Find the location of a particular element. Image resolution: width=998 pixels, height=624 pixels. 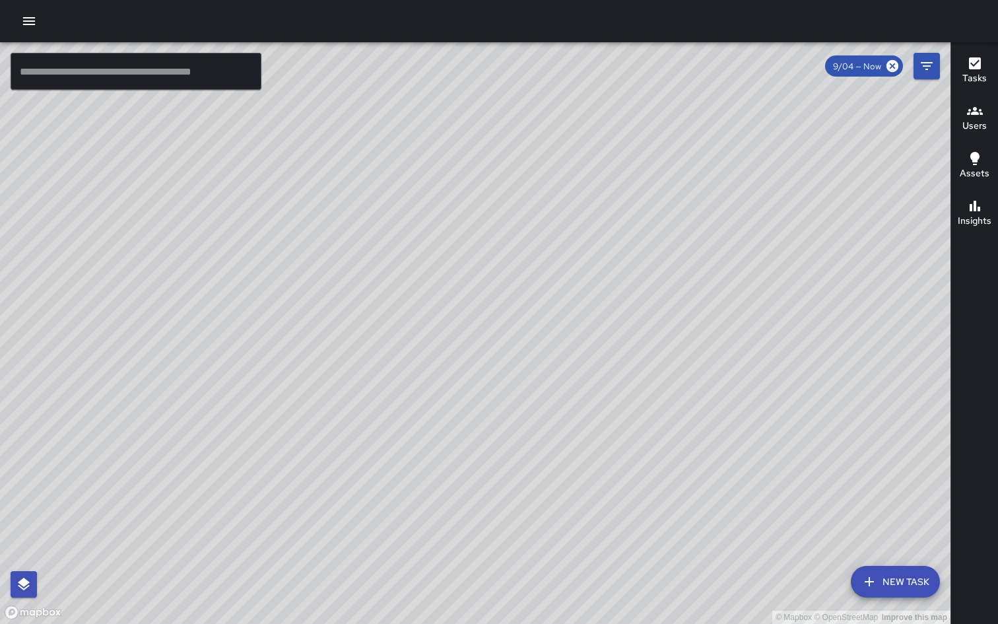

button: Users is located at coordinates (975, 119).